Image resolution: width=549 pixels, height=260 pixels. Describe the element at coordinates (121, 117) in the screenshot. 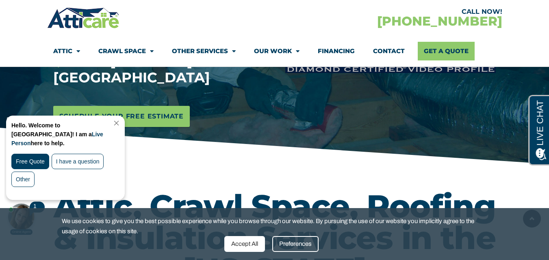

I see `span: Schedule Your Free Estimate` at that location.